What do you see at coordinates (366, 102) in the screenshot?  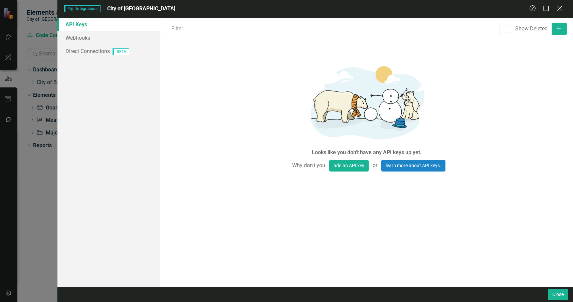 I see `img: Getting started` at bounding box center [366, 102].